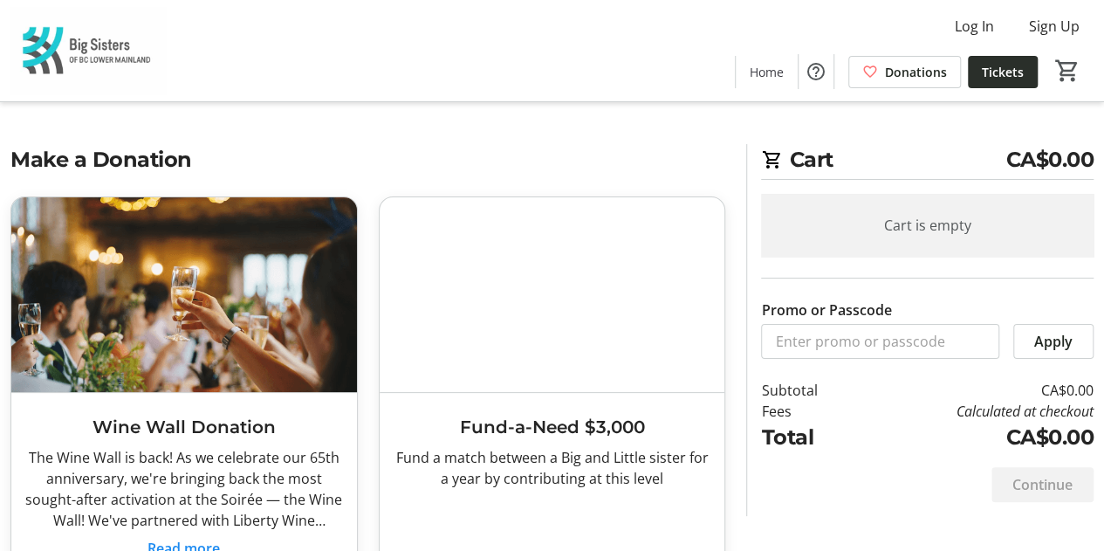  I want to click on h2: Make a Donation, so click(368, 160).